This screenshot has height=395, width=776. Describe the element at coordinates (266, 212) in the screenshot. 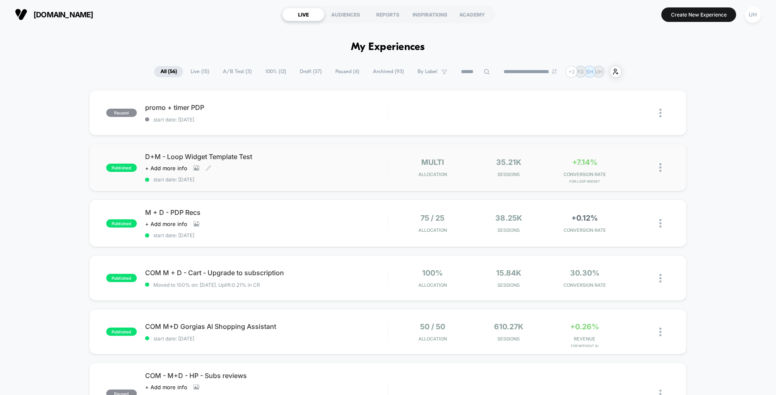

I see `span: M + D - PDP Recs` at that location.